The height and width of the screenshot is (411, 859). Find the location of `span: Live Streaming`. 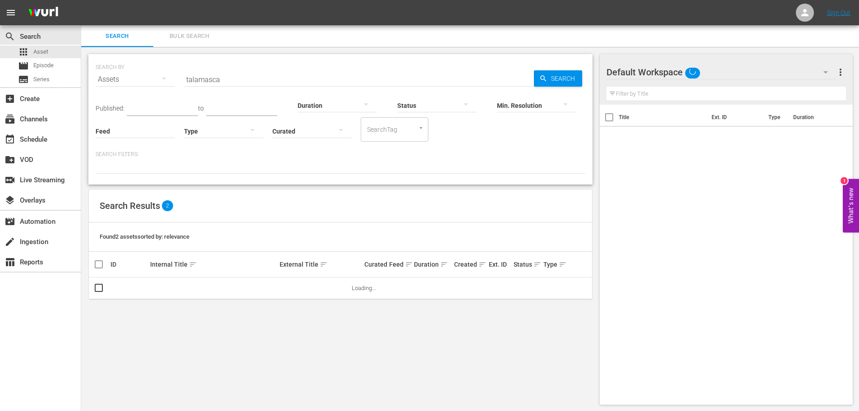

span: Live Streaming is located at coordinates (10, 180).